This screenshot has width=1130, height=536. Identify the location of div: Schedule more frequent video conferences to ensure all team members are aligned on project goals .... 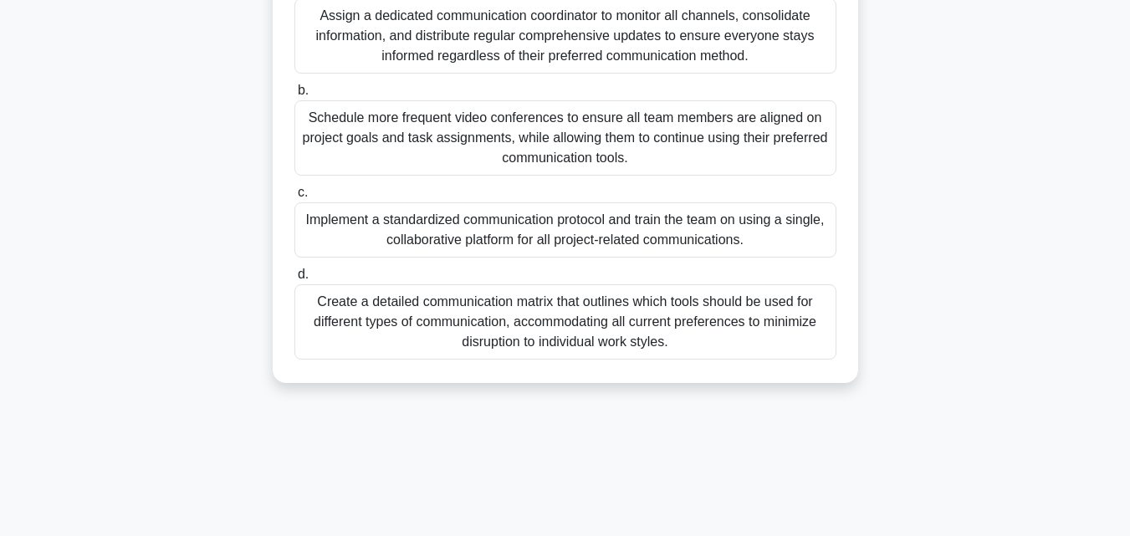
(565, 138).